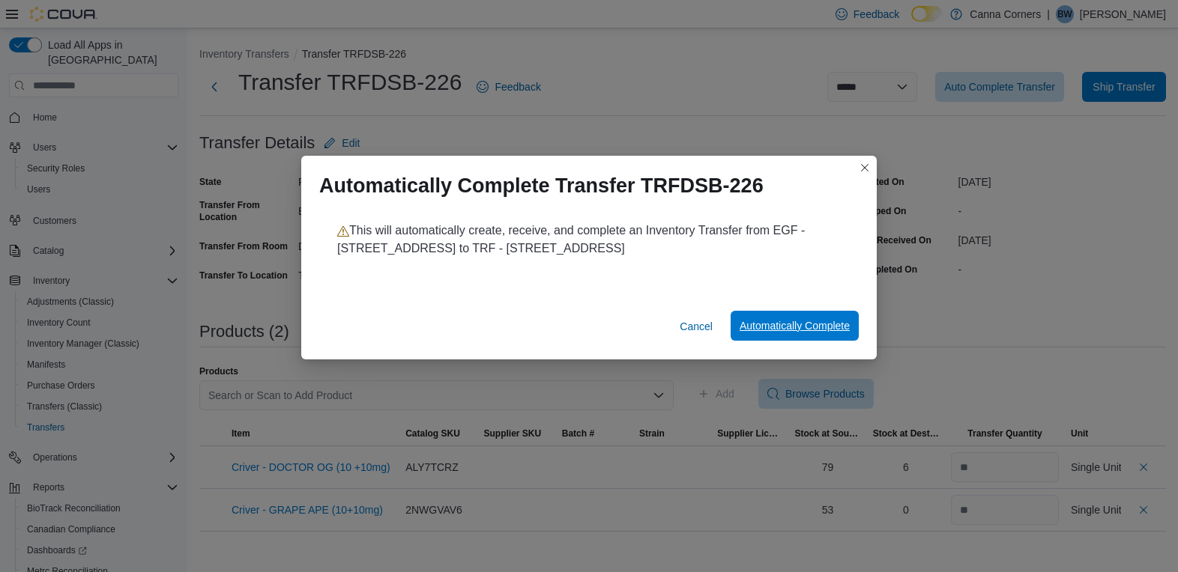 This screenshot has width=1178, height=572. Describe the element at coordinates (865, 168) in the screenshot. I see `button: Closes this modal window` at that location.